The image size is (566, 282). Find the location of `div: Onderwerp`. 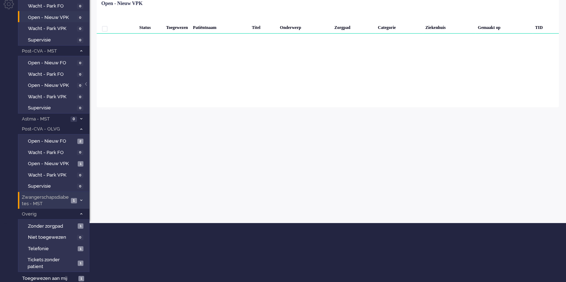

div: Onderwerp is located at coordinates (305, 26).